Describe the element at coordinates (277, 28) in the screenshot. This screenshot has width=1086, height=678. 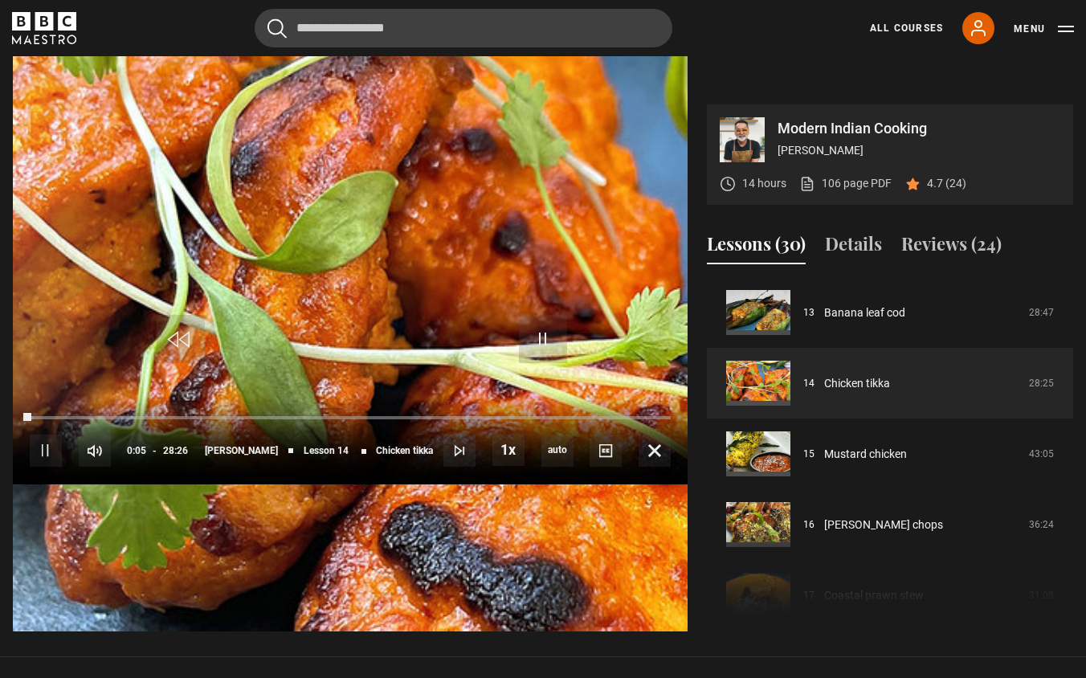
I see `button: Submit the search query` at that location.